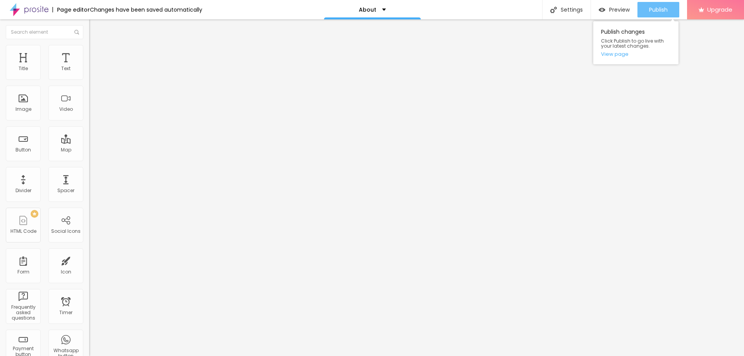 Image resolution: width=744 pixels, height=356 pixels. What do you see at coordinates (23, 109) in the screenshot?
I see `div: Image` at bounding box center [23, 109].